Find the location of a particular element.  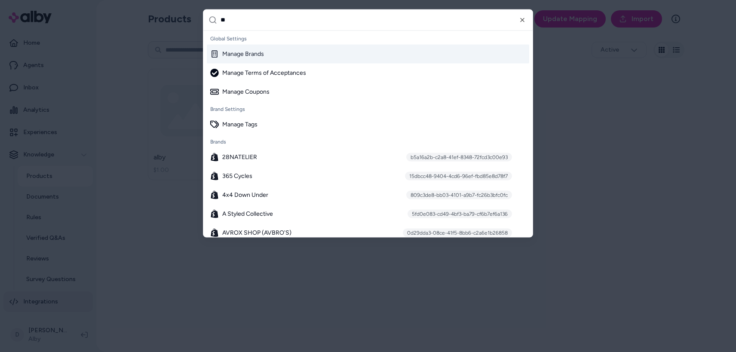

div: 5fd0e083-cd49-4bf3-ba79-cf6b7ef6a136 is located at coordinates (459, 214).